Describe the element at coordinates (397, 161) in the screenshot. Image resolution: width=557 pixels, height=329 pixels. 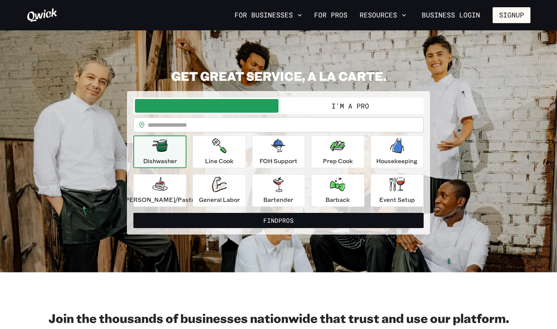
I see `p: Housekeeping` at that location.